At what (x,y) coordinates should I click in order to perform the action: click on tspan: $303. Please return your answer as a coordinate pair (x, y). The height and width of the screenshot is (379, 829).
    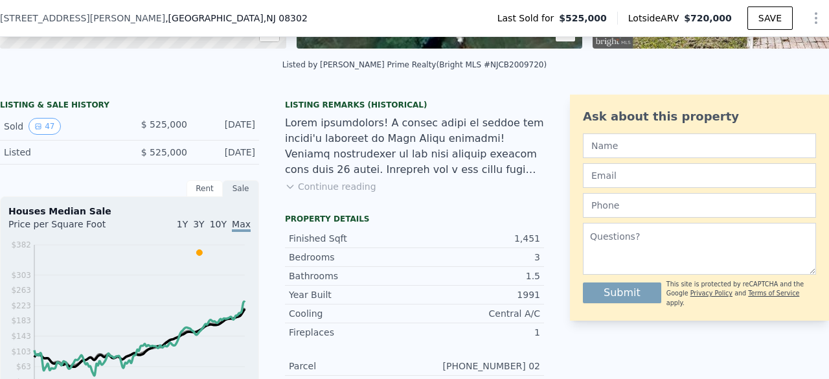
    Looking at the image, I should click on (21, 275).